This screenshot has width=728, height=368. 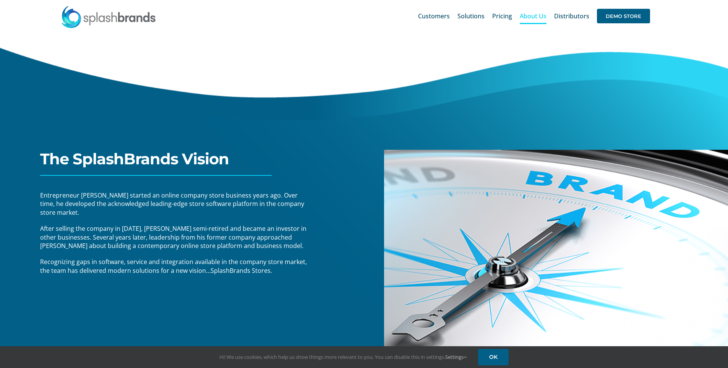 What do you see at coordinates (556, 255) in the screenshot?
I see `img: about-us-brand-image-900-x-533` at bounding box center [556, 255].